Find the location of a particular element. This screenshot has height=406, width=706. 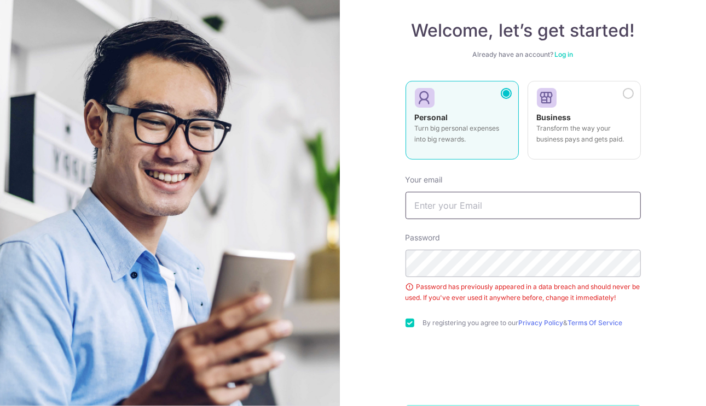

strong: Personal is located at coordinates (431, 117).